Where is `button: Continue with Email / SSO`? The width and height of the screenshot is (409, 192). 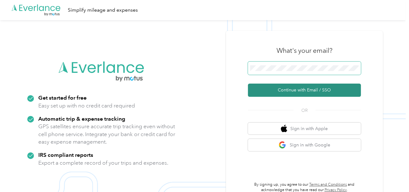 button: Continue with Email / SSO is located at coordinates (304, 90).